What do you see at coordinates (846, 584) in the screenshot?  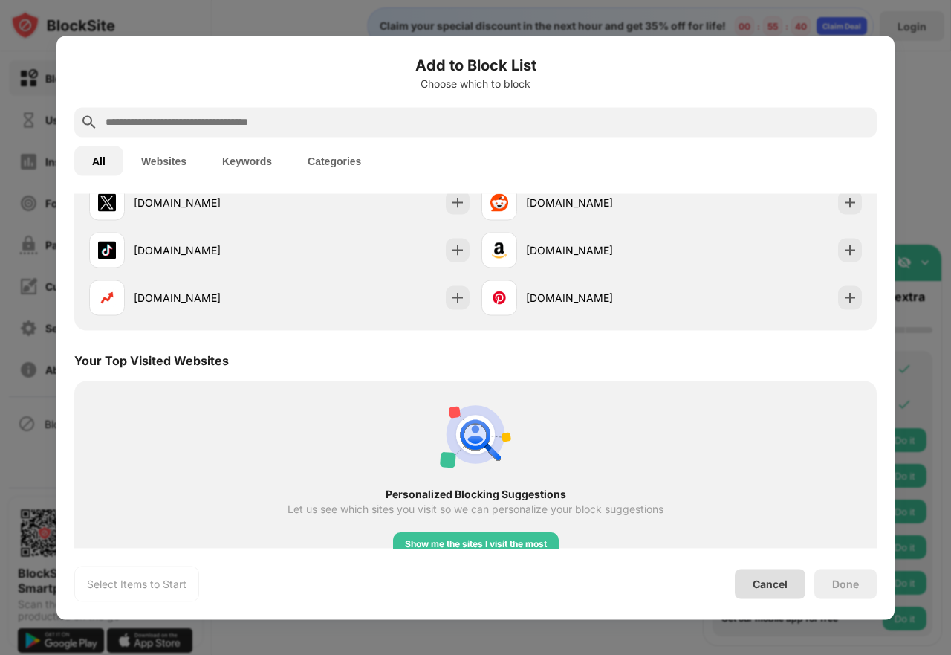 I see `div: Done` at bounding box center [846, 584].